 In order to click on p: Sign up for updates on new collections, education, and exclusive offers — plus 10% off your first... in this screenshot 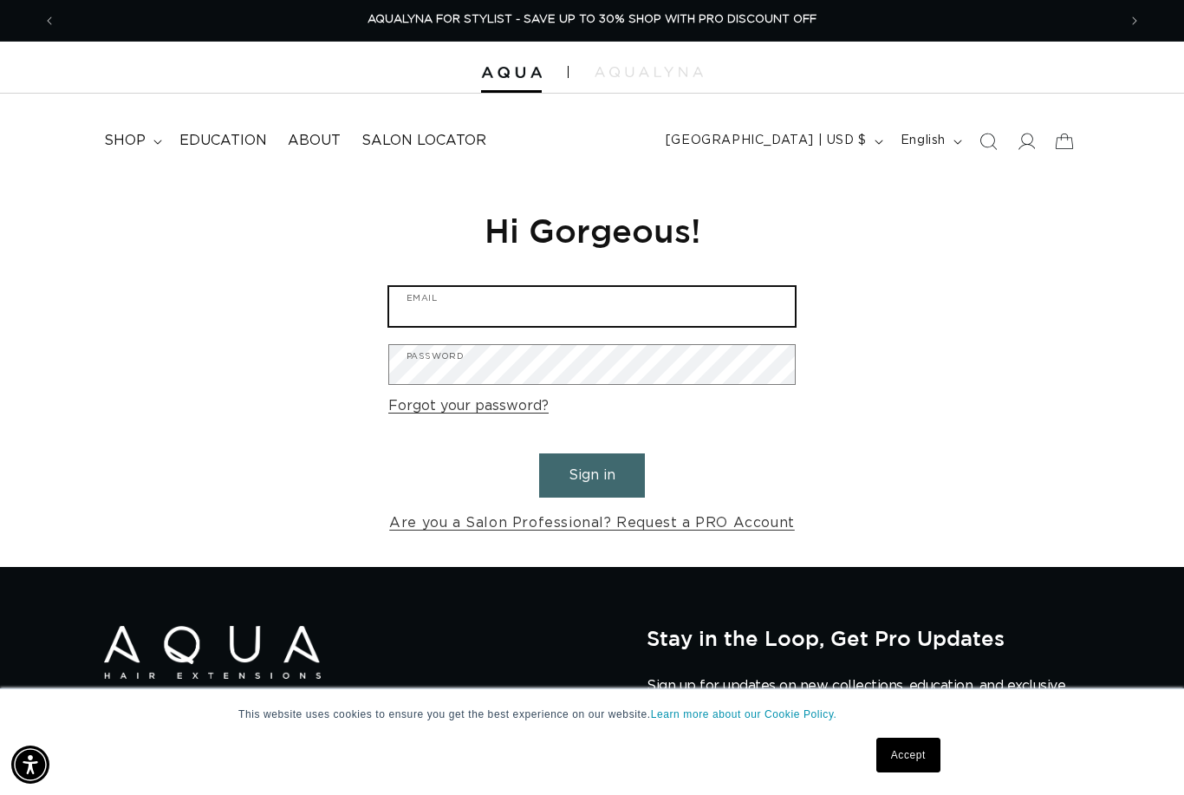, I will do `click(863, 694)`.